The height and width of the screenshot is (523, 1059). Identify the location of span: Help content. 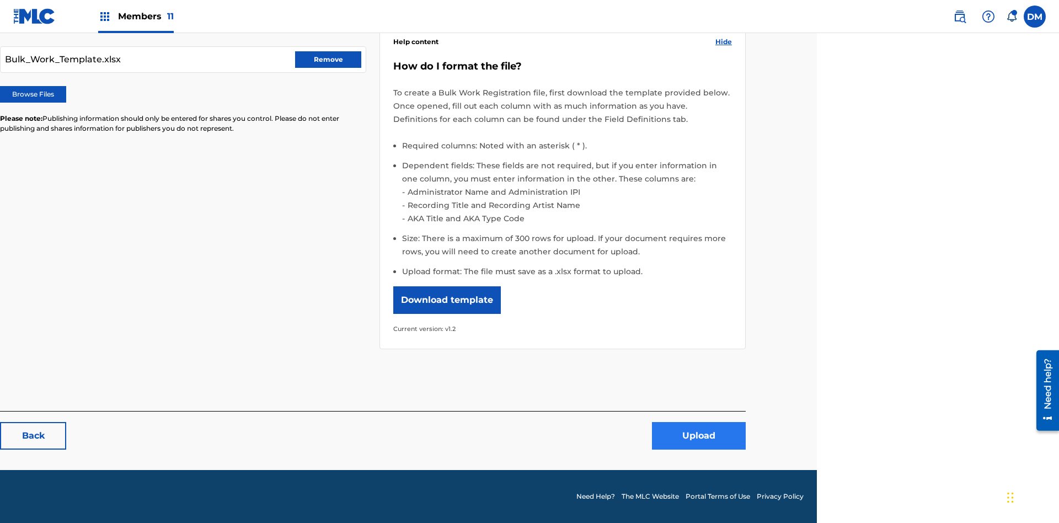
(416, 42).